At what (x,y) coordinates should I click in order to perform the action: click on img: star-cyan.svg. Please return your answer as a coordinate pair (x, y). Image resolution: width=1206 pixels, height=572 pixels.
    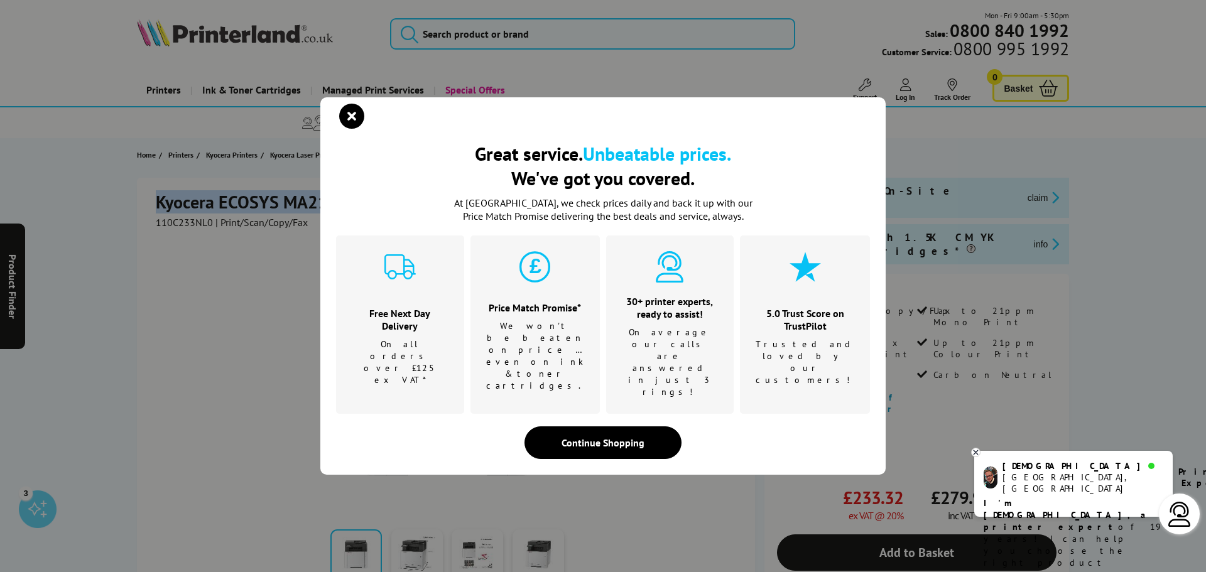
    Looking at the image, I should click on (805, 267).